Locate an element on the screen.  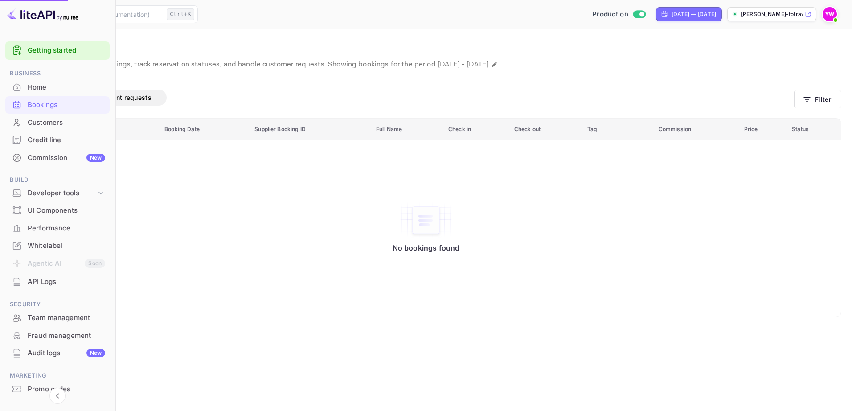
a: Performance is located at coordinates (57, 228).